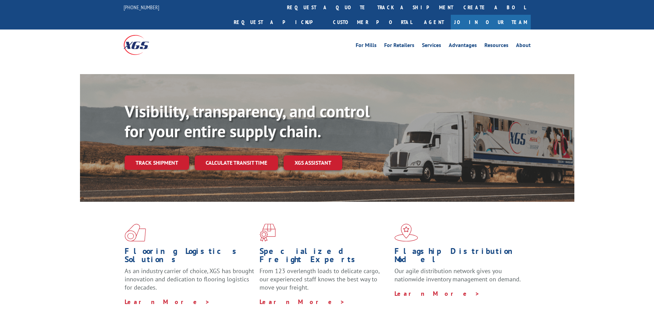  What do you see at coordinates (460, 257) in the screenshot?
I see `h1: Flagship Distribution Model` at bounding box center [460, 257].